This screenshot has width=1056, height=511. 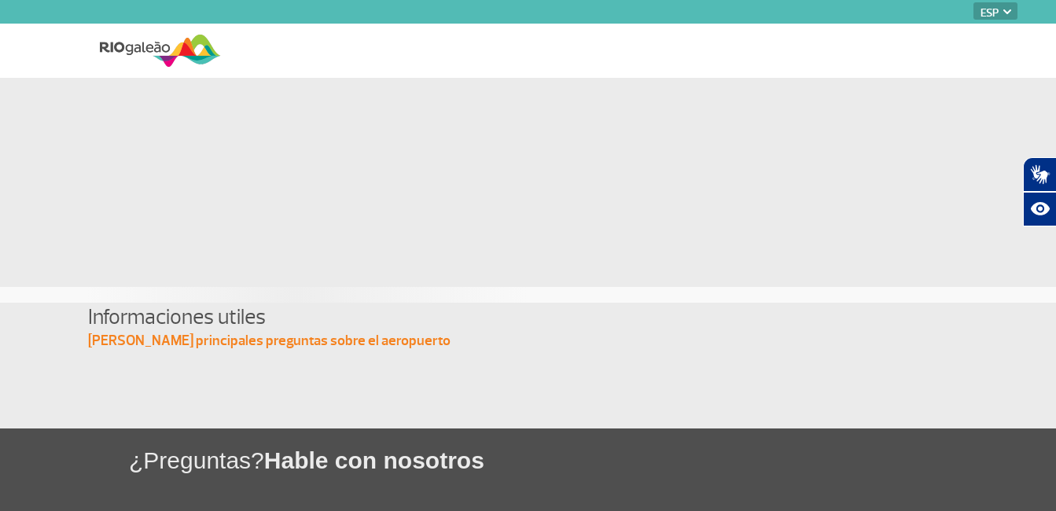 I want to click on button: Abrir recursos assistivos., so click(x=1040, y=209).